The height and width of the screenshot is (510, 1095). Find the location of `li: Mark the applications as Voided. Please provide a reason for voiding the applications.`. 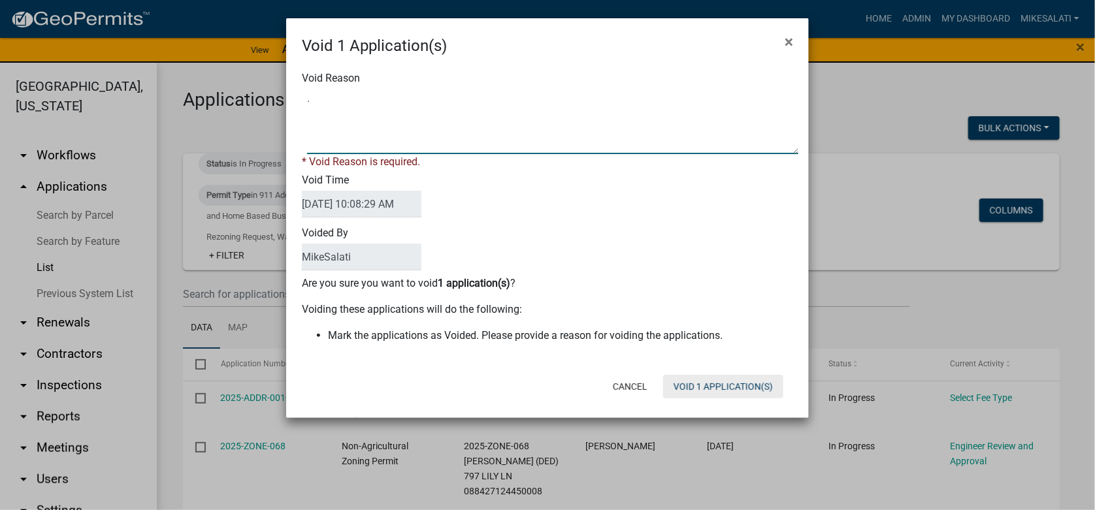

li: Mark the applications as Voided. Please provide a reason for voiding the applications. is located at coordinates (561, 336).